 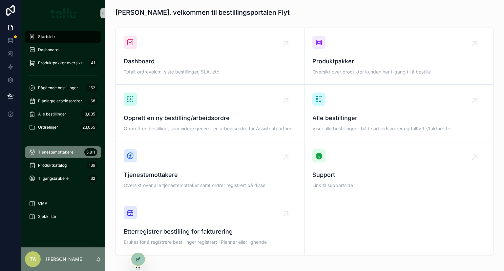 What do you see at coordinates (63, 127) in the screenshot?
I see `a: Ordrelinjer23,055` at bounding box center [63, 127].